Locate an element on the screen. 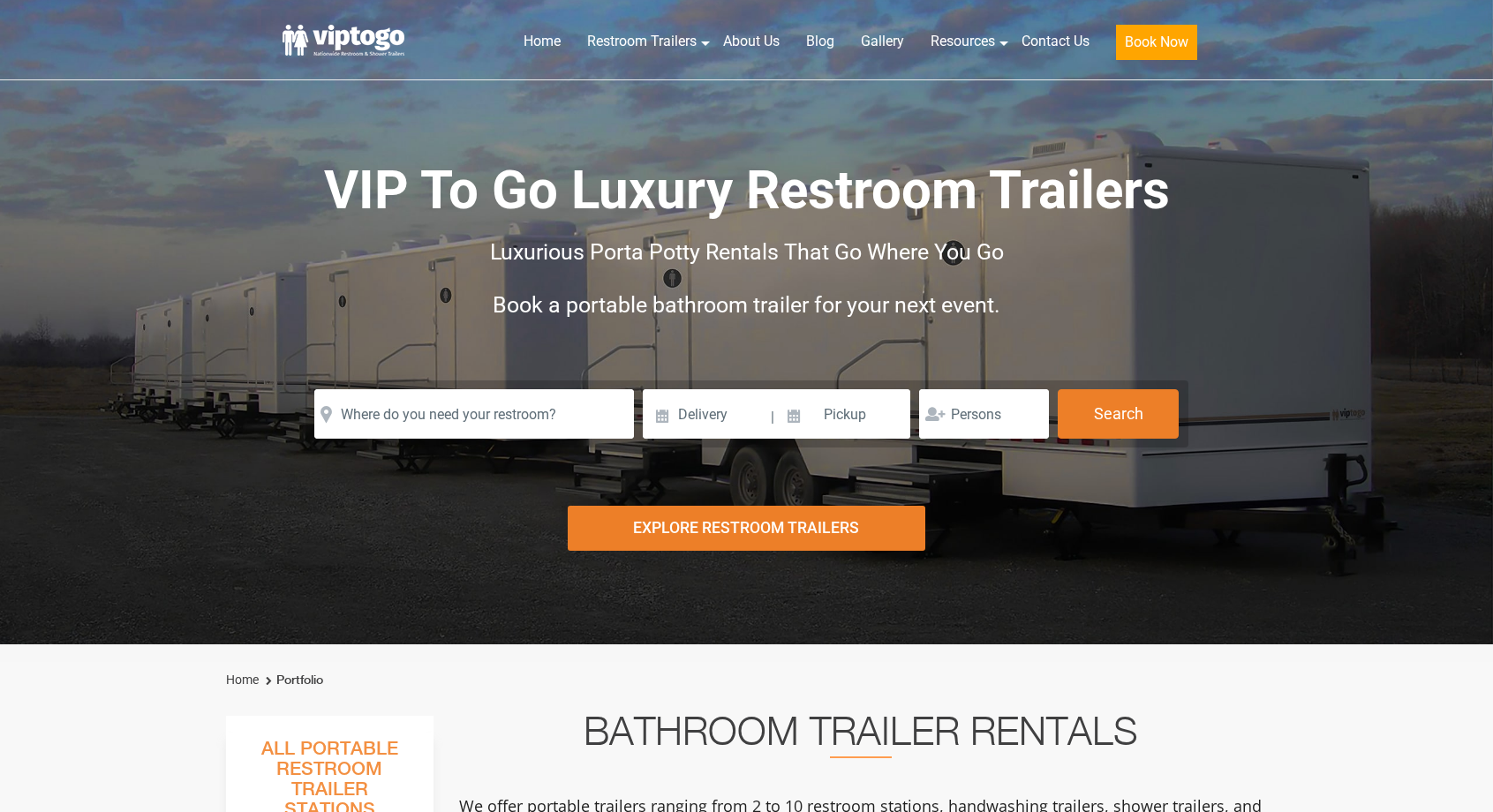 The width and height of the screenshot is (1493, 812). span: Book a portable bathroom trailer for your next event. is located at coordinates (746, 304).